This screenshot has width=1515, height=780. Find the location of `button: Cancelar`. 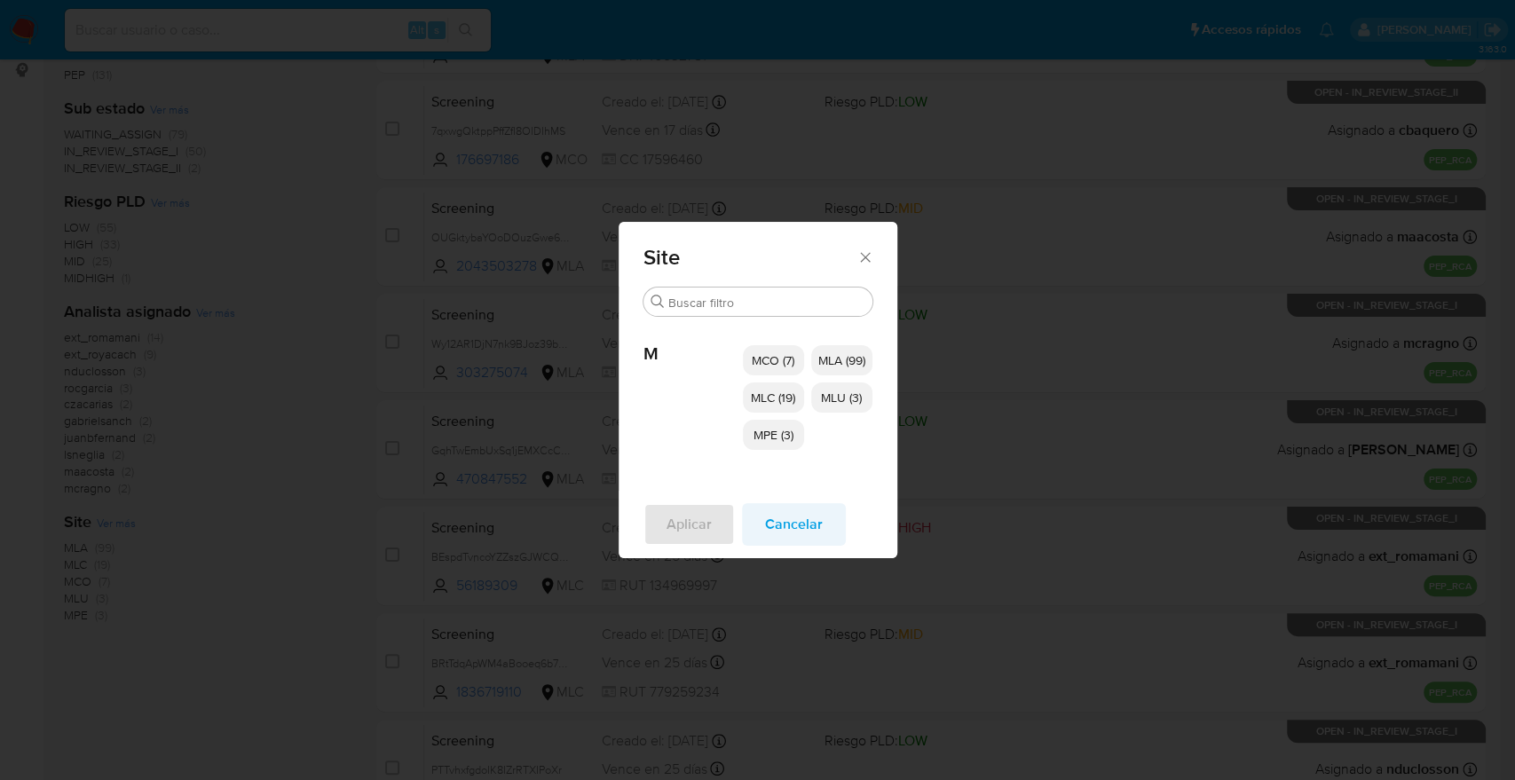

button: Cancelar is located at coordinates (793, 524).